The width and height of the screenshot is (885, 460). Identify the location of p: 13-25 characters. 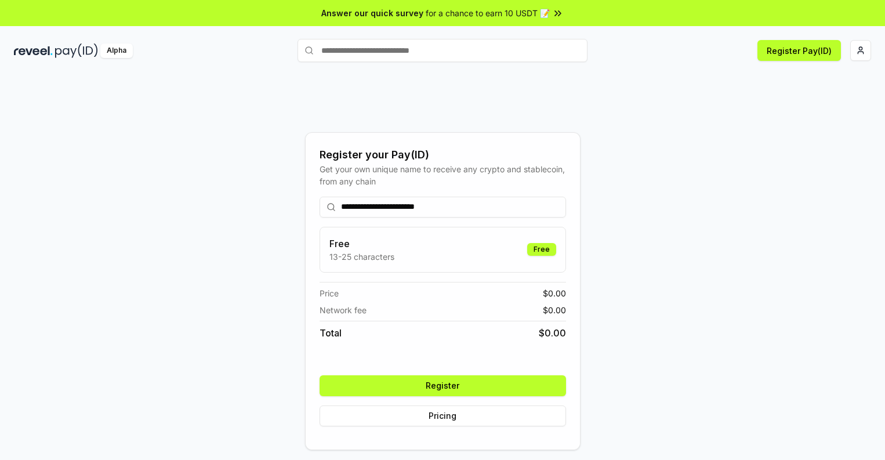
(362, 256).